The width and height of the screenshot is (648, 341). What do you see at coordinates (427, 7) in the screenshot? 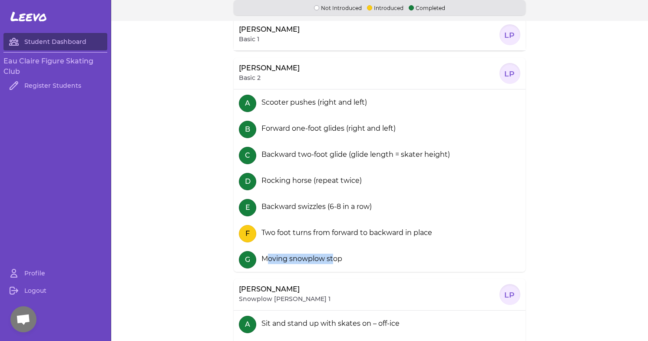
I see `p: Completed` at bounding box center [427, 7].